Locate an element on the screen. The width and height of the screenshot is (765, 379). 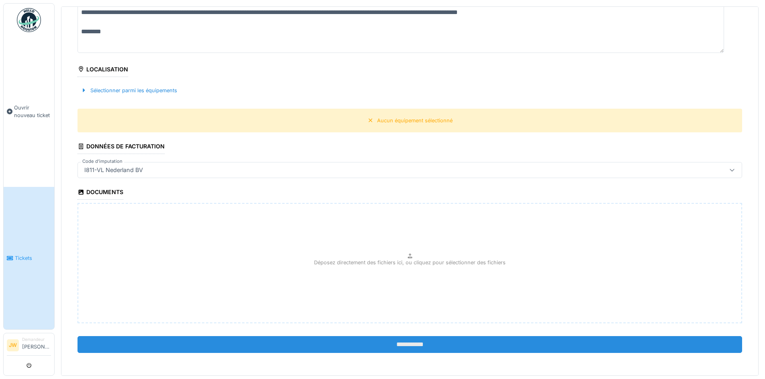
div: Aucun équipement sélectionné is located at coordinates (415, 120).